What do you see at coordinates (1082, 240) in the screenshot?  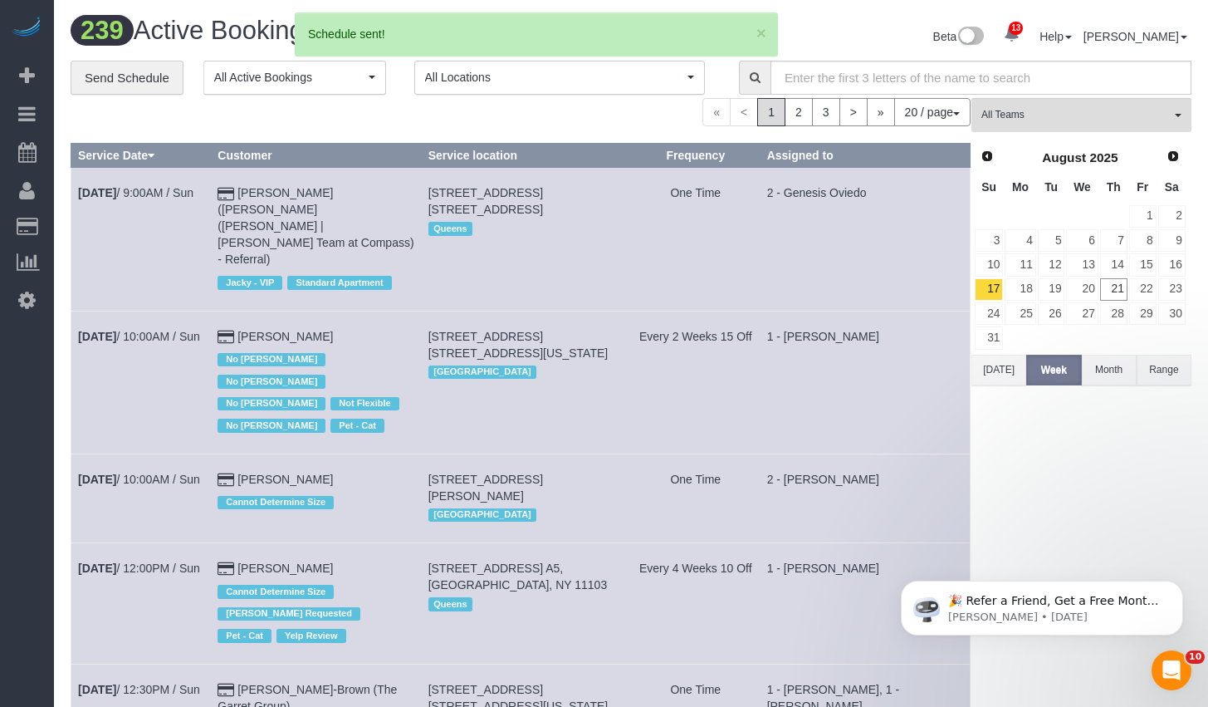 I see `a: 6` at bounding box center [1082, 240].